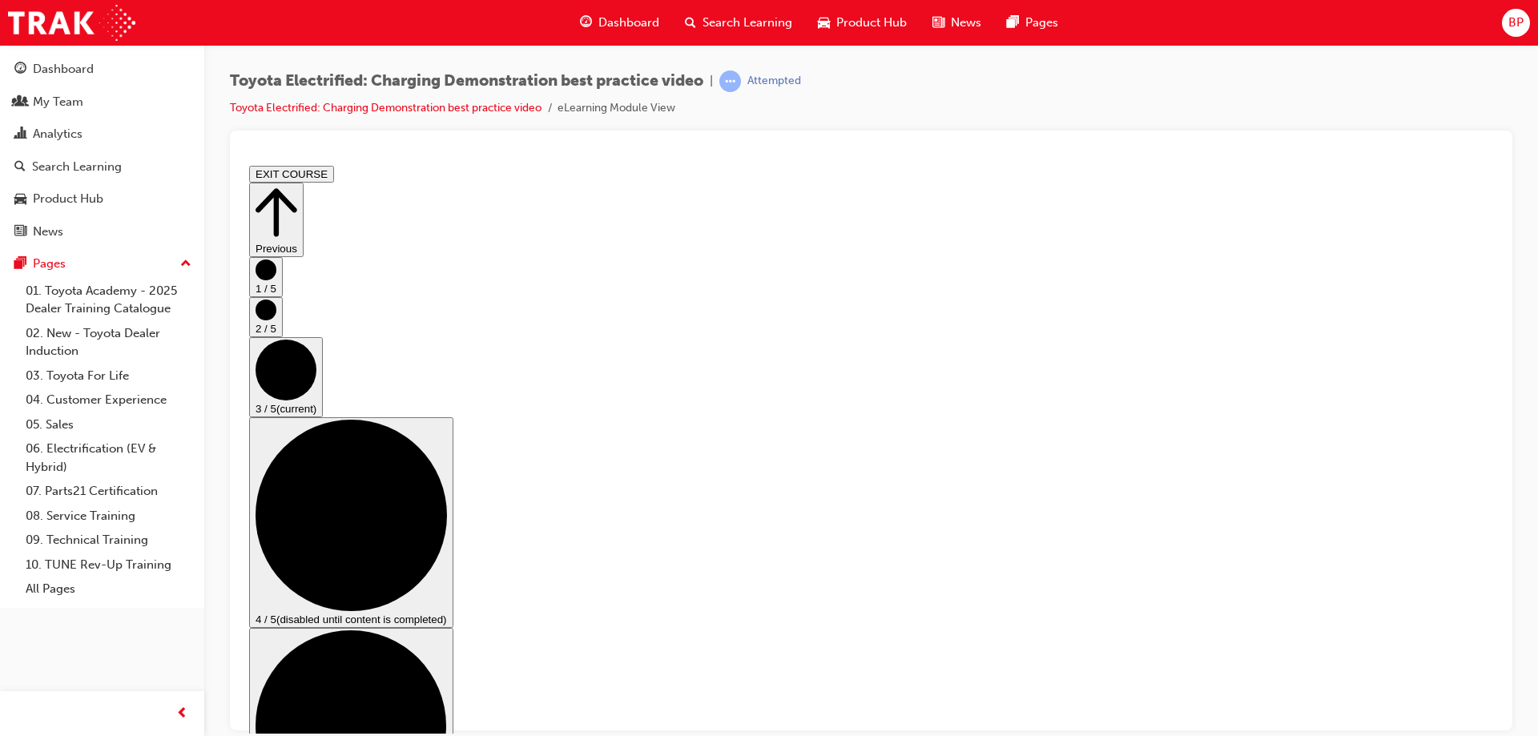 This screenshot has width=1538, height=736. I want to click on button: EXIT COURSE, so click(49, 14).